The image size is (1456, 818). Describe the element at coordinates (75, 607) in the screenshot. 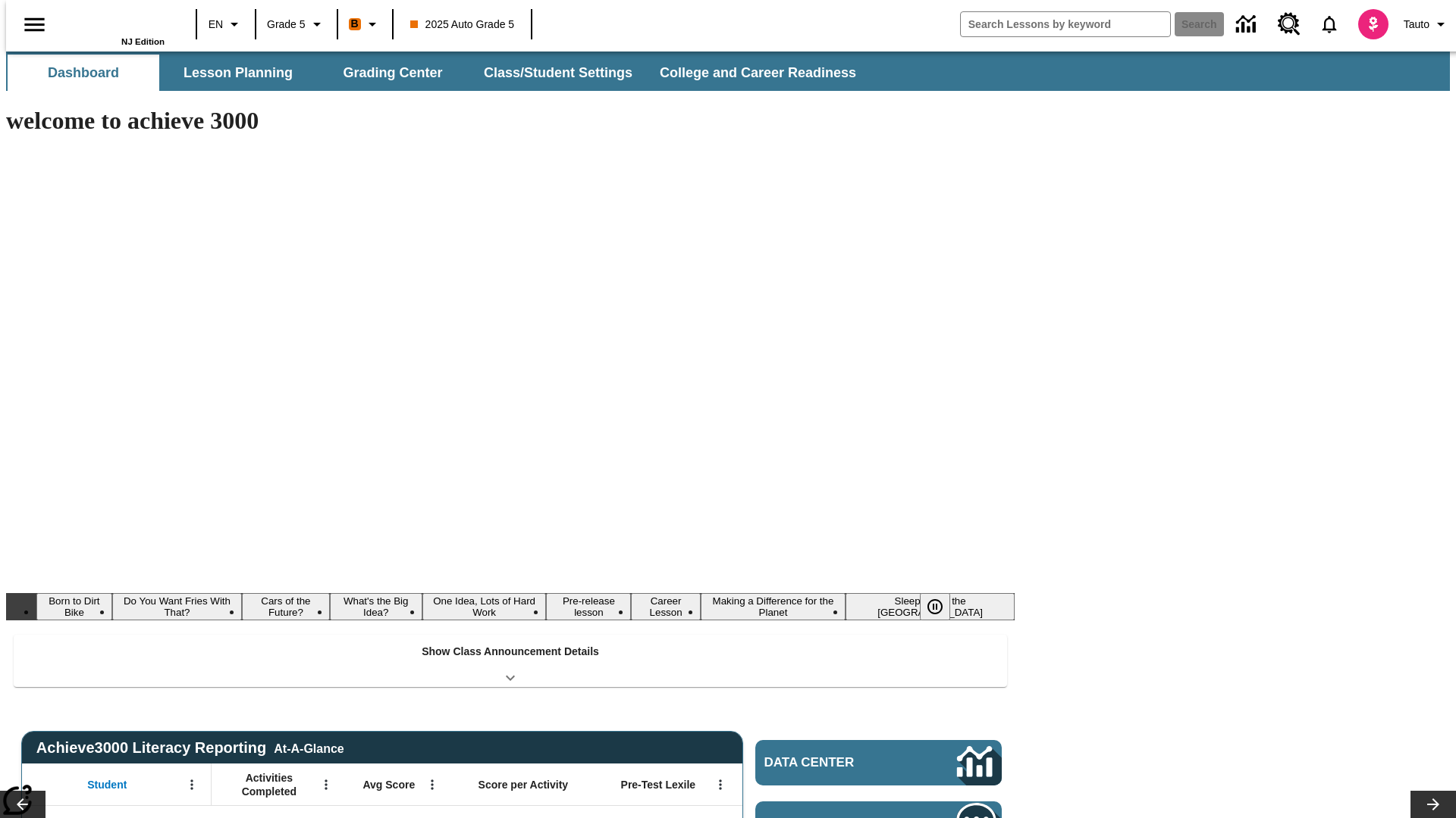

I see `button: Slide 1 Born to Dirt Bike` at that location.